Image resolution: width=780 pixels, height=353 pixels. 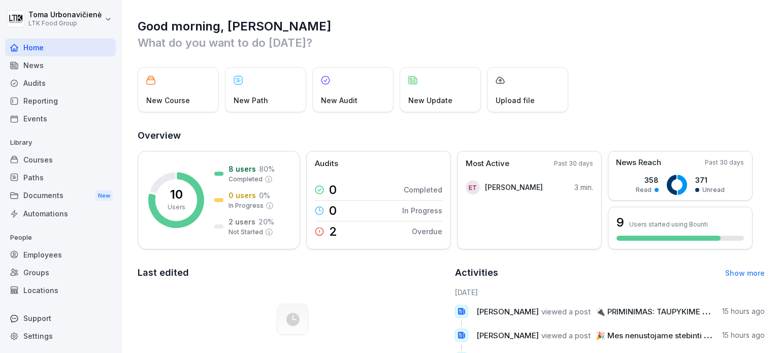 I want to click on p: Most Active, so click(x=487, y=163).